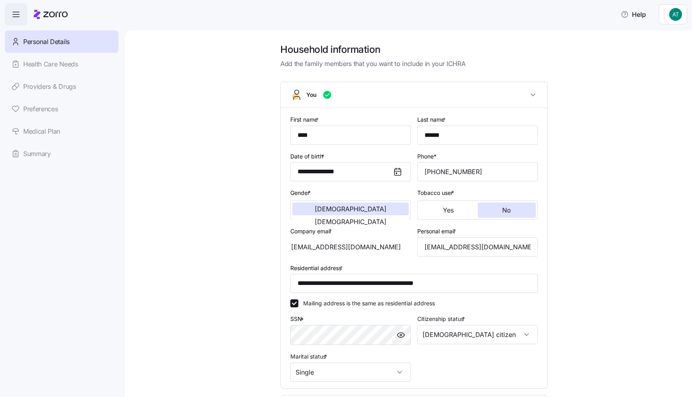 This screenshot has width=692, height=397. I want to click on a: Medical Plan, so click(62, 131).